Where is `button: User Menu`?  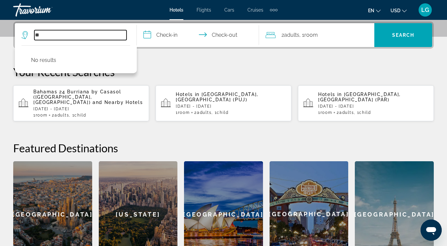 button: User Menu is located at coordinates (426, 10).